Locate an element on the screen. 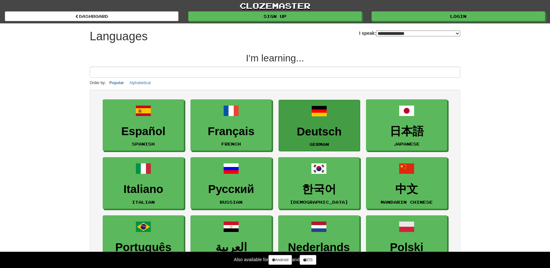  small: French is located at coordinates (231, 144).